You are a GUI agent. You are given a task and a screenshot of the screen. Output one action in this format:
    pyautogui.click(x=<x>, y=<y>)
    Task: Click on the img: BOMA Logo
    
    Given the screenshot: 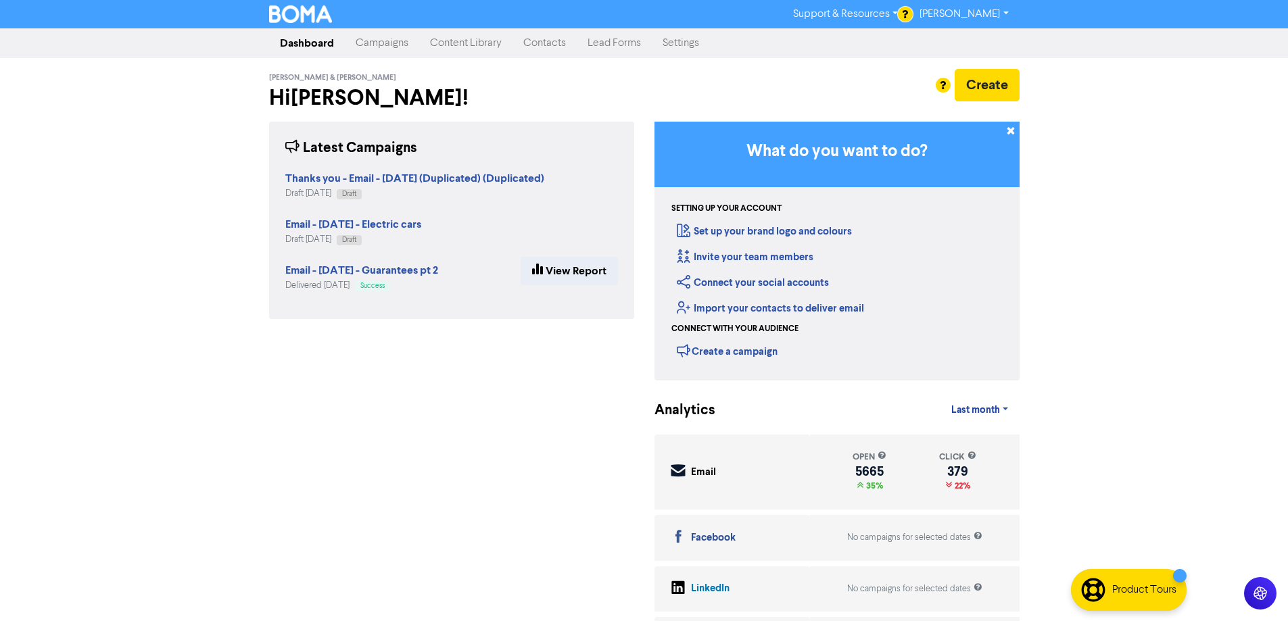 What is the action you would take?
    pyautogui.click(x=301, y=14)
    